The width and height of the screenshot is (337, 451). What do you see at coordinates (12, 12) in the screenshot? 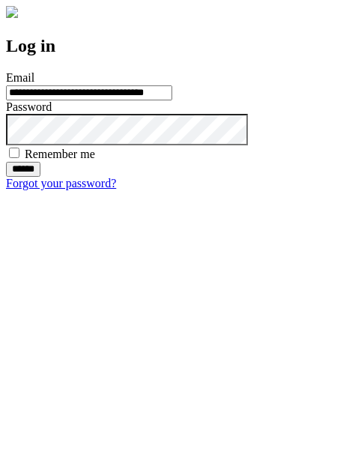
I see `img: logo-4e3dc11c47720685a147b03b5a06dd966a58ff35d612b21f08c02c0306f2b779.png` at bounding box center [12, 12].